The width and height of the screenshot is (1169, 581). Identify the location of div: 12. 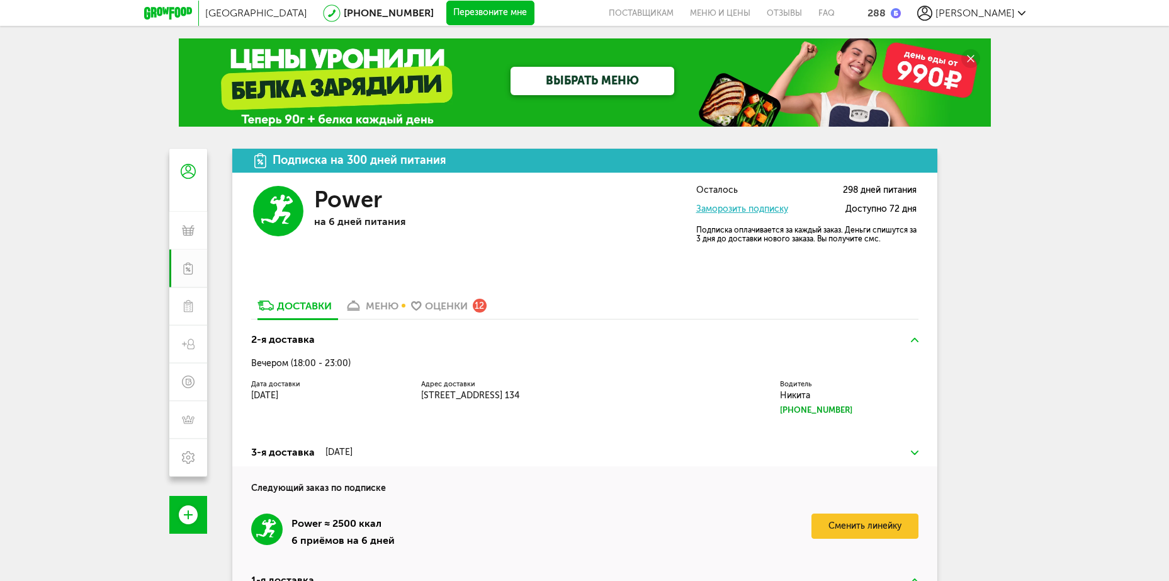
(480, 305).